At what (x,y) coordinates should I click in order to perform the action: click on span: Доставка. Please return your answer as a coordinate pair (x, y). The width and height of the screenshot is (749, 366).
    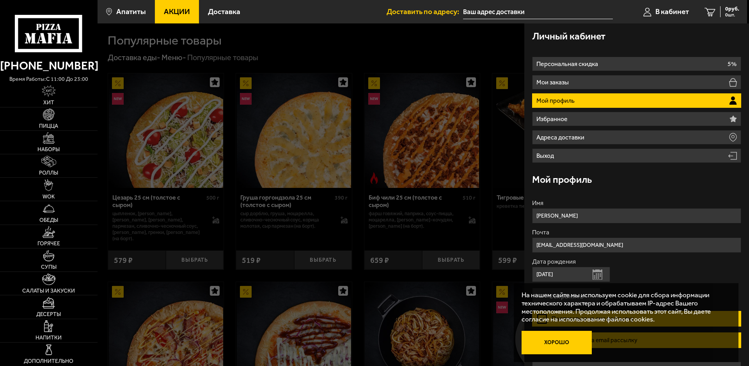
    Looking at the image, I should click on (224, 11).